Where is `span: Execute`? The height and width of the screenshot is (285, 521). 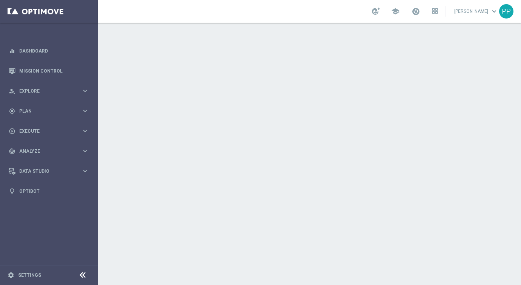
span: Execute is located at coordinates (50, 131).